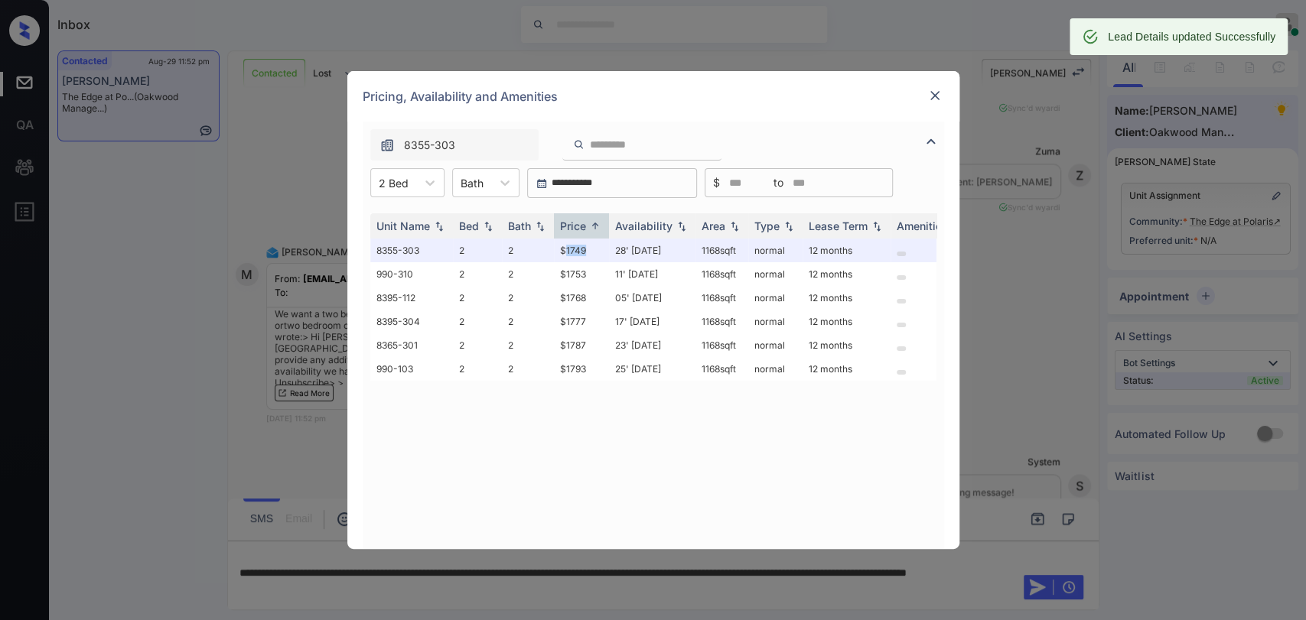 This screenshot has width=1306, height=620. Describe the element at coordinates (838, 226) in the screenshot. I see `div: Lease Term` at that location.